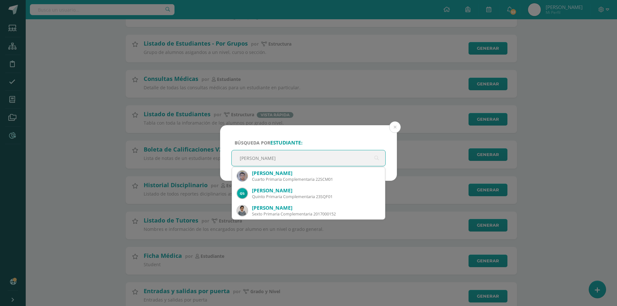 Image resolution: width=617 pixels, height=306 pixels. What do you see at coordinates (242, 211) in the screenshot?
I see `img: 469aba7255fb97492fe1fba9f669ce17.png` at bounding box center [242, 211].